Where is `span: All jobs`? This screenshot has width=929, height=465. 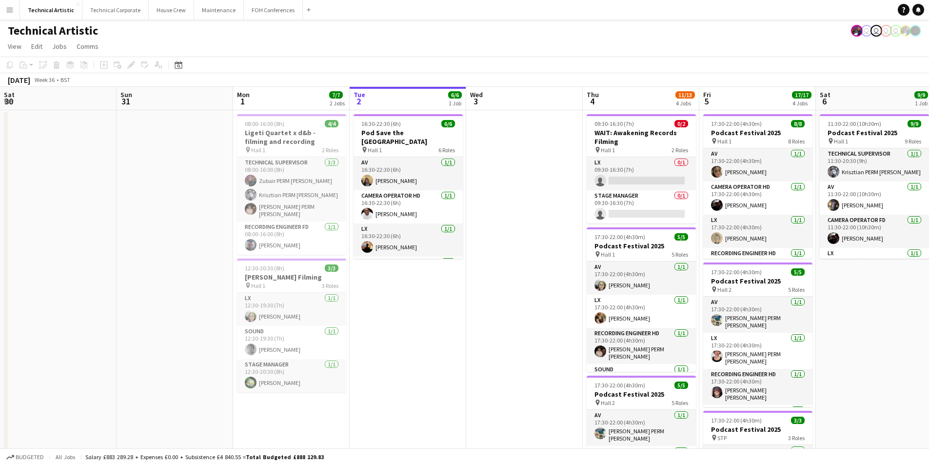 span: All jobs is located at coordinates (65, 456).